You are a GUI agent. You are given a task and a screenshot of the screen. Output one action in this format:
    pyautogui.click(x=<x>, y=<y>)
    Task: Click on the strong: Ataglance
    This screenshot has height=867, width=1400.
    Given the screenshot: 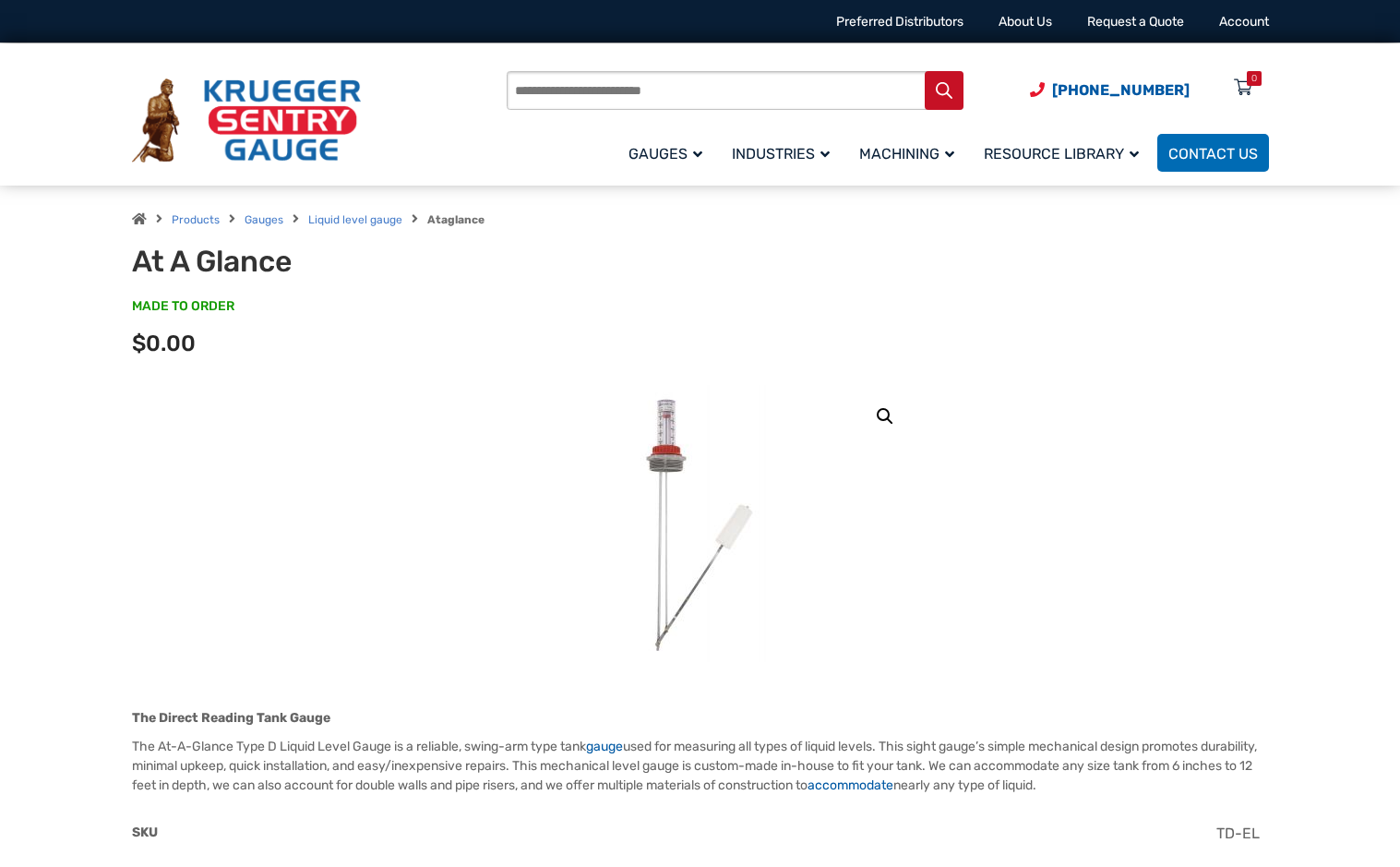 What is the action you would take?
    pyautogui.click(x=456, y=220)
    